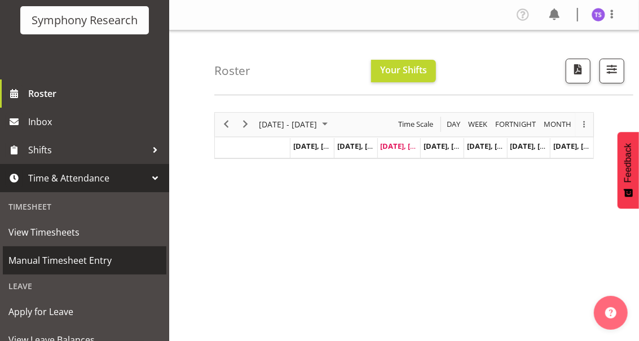 The image size is (639, 341). What do you see at coordinates (245, 124) in the screenshot?
I see `button: Next` at bounding box center [245, 124].